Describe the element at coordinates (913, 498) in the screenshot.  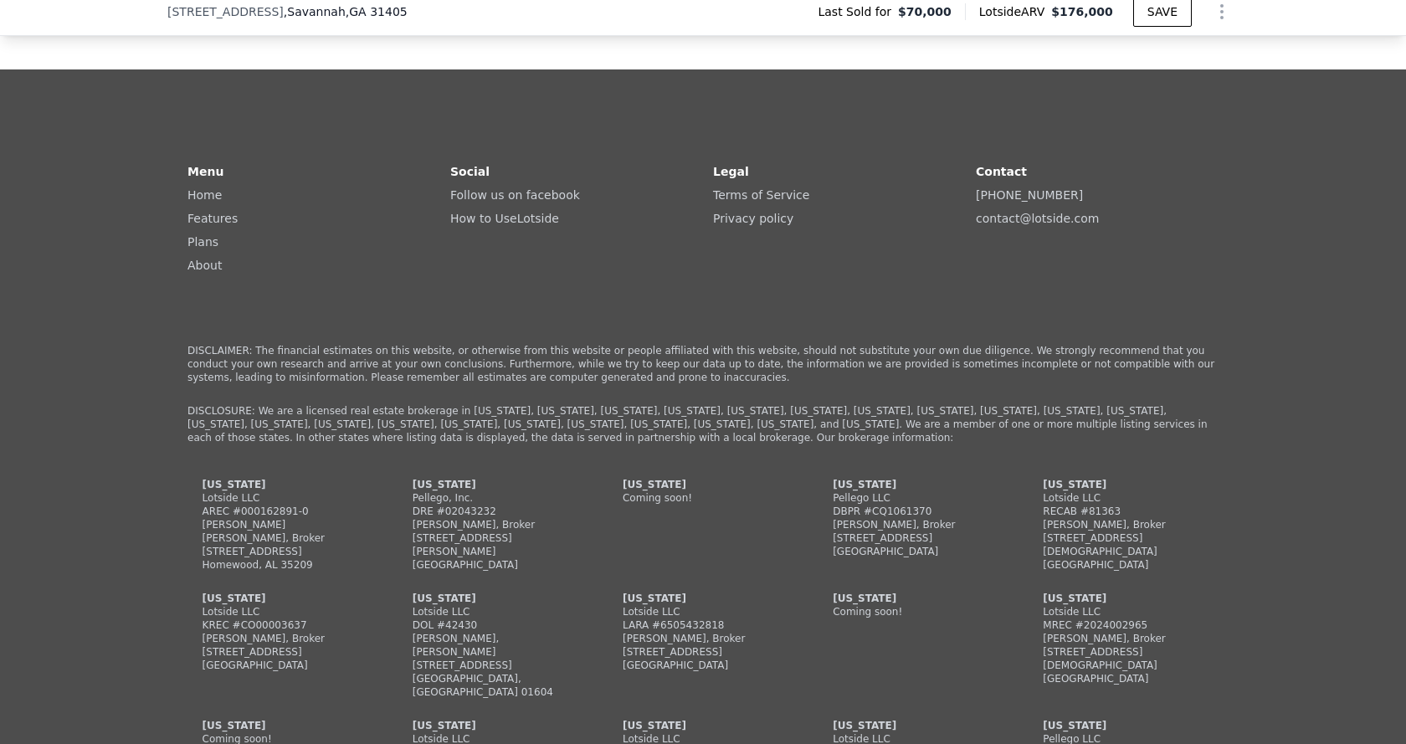
I see `div: Pellego LLC` at that location.